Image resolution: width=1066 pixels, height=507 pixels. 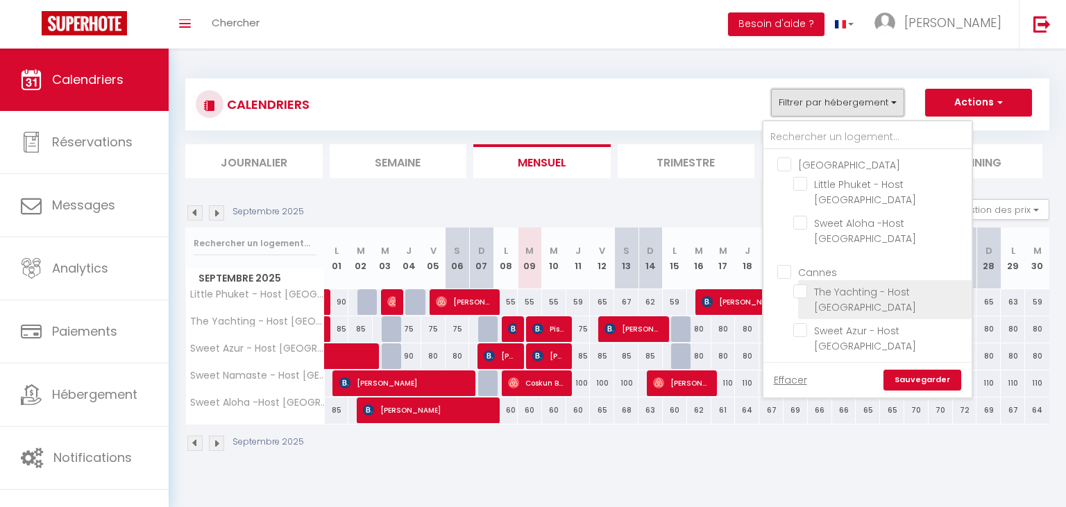 I want to click on button: Filtrer par hébergement, so click(x=838, y=103).